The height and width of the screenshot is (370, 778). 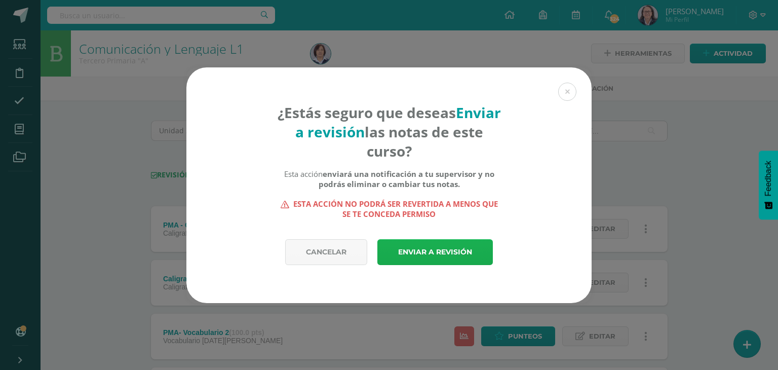 What do you see at coordinates (326, 252) in the screenshot?
I see `a: Cancelar` at bounding box center [326, 252].